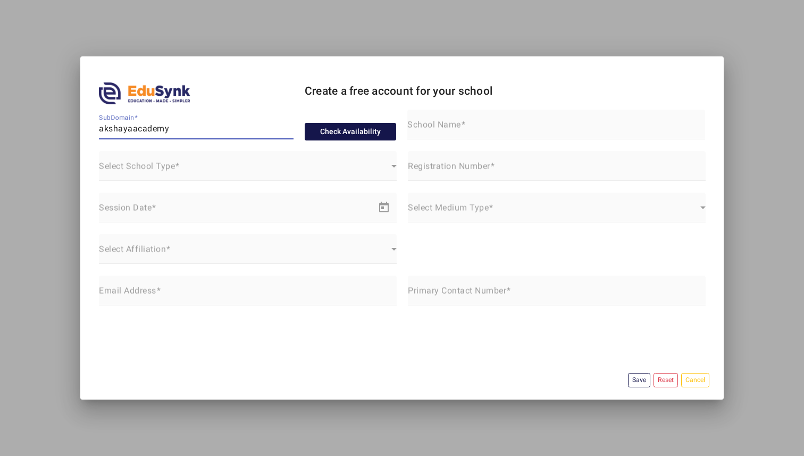 The image size is (804, 456). Describe the element at coordinates (125, 207) in the screenshot. I see `mat-label: Session Date` at that location.